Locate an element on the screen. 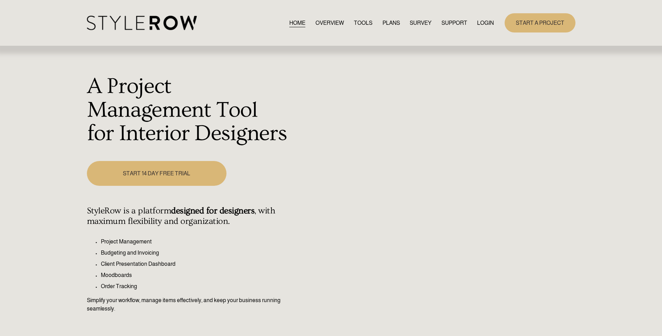 This screenshot has height=336, width=662. a: SURVEY is located at coordinates (421, 23).